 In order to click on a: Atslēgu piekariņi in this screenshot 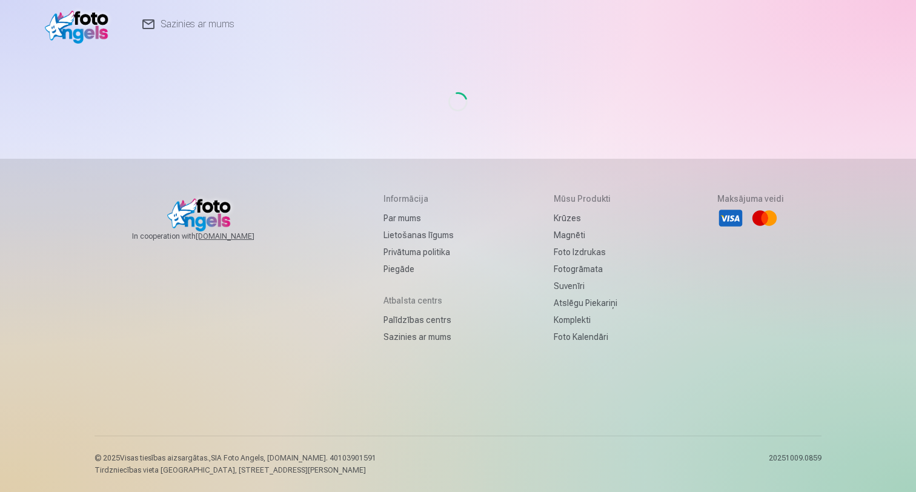, I will do `click(585, 303)`.